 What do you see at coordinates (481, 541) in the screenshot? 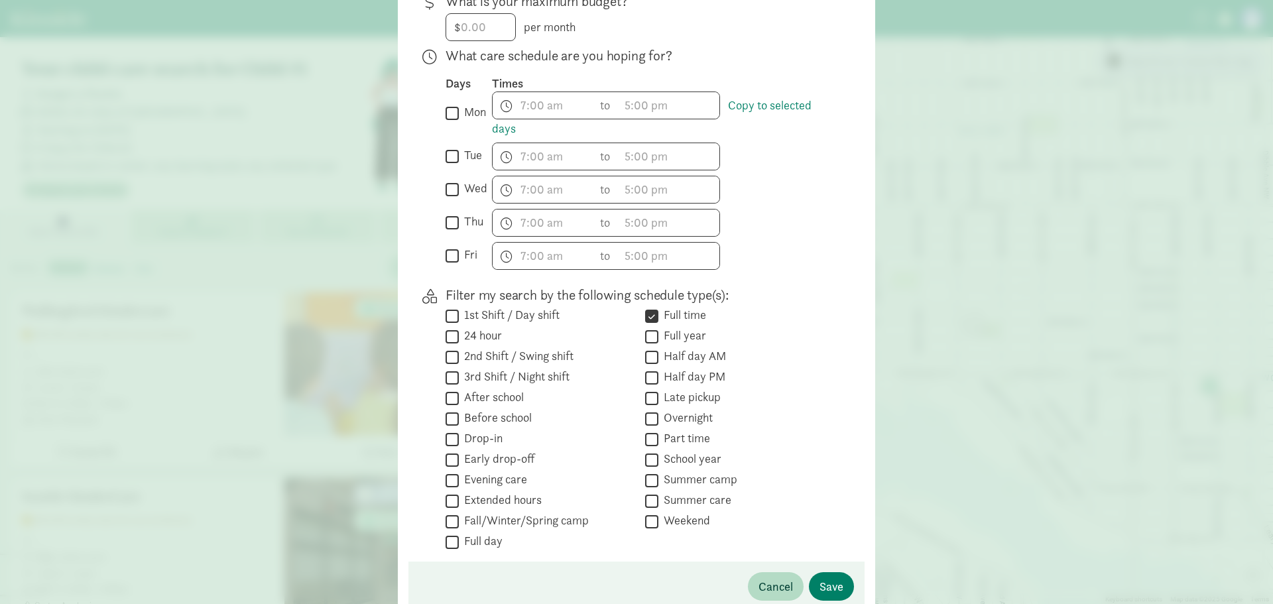
I see `label: Full day` at bounding box center [481, 541].